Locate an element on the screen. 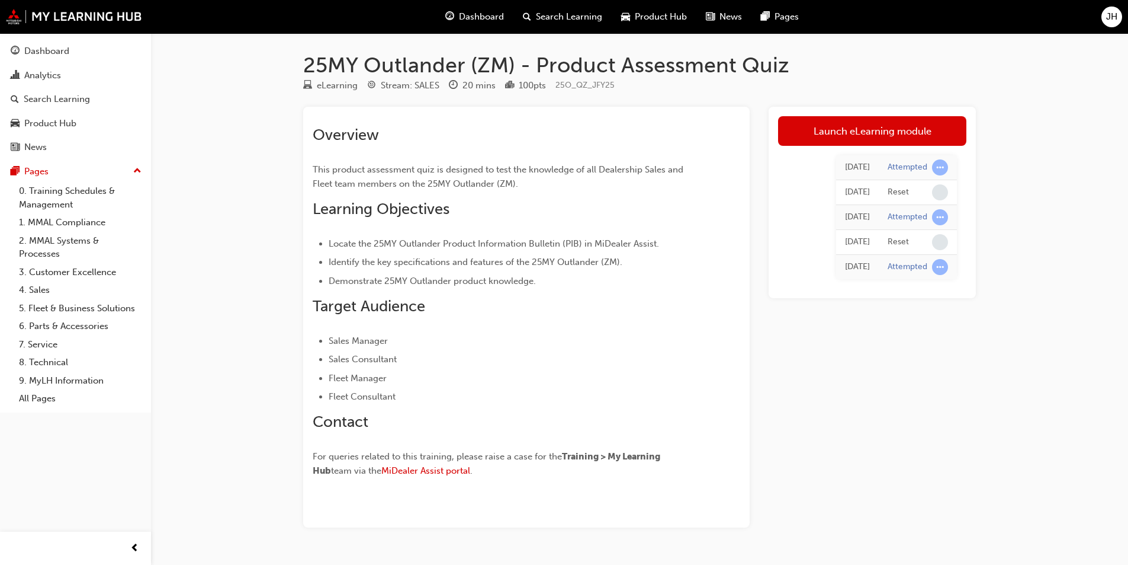  a: Product Hub is located at coordinates (75, 123).